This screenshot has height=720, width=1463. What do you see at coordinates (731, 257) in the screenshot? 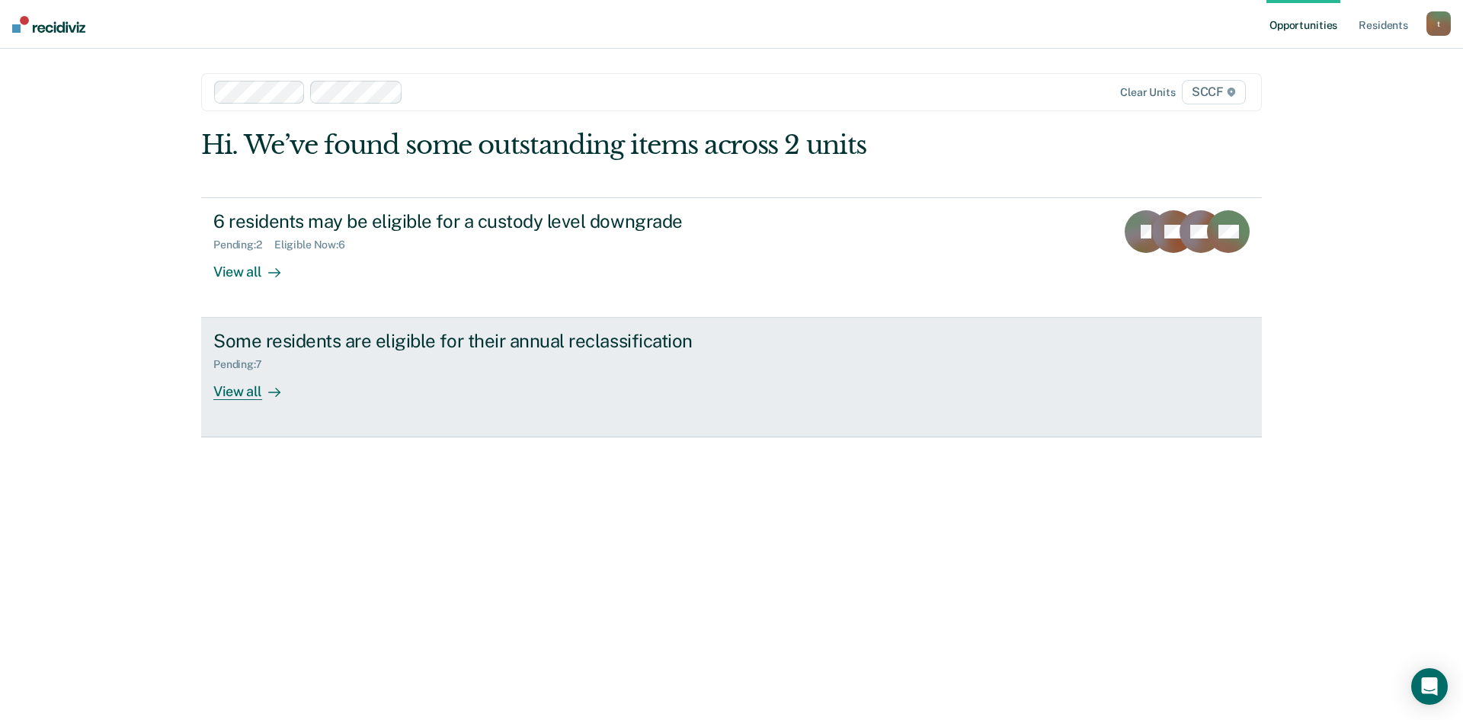
I see `a: 6 residents may be eligible for a custody level downgradePending:2Eligible Now:6View all` at bounding box center [731, 257].